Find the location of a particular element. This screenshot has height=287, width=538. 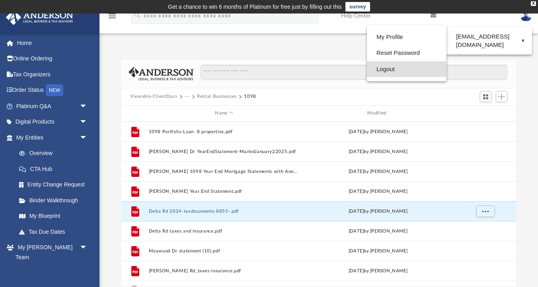

a: menu is located at coordinates (112, 18).